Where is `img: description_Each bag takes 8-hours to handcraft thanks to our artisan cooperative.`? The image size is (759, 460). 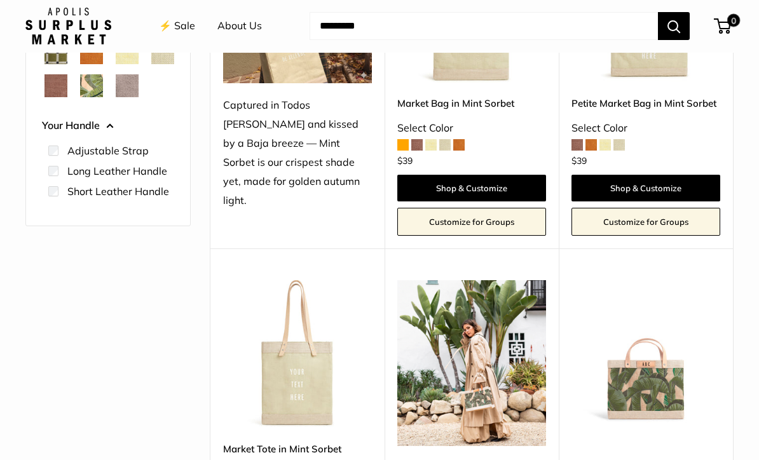
img: description_Each bag takes 8-hours to handcraft thanks to our artisan cooperative. is located at coordinates (645, 355).